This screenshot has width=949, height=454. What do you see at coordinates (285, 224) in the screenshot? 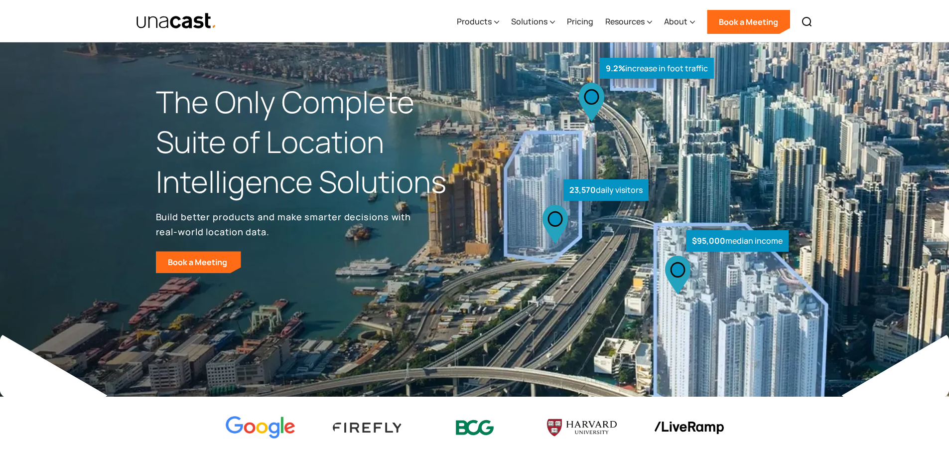
I see `p: Build better products and make smarter decisions with real-world location data.` at bounding box center [285, 224].